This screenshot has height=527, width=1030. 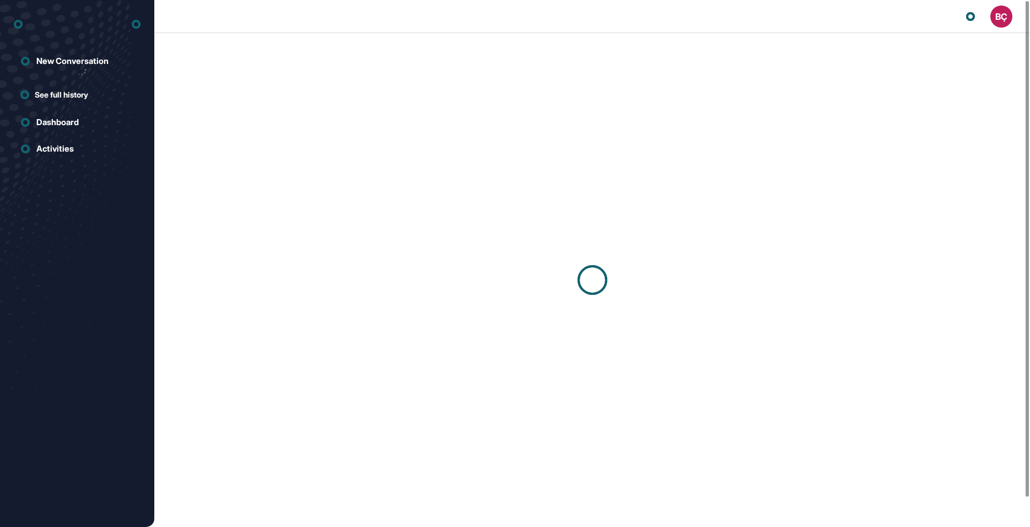 What do you see at coordinates (55, 149) in the screenshot?
I see `div: Activities` at bounding box center [55, 149].